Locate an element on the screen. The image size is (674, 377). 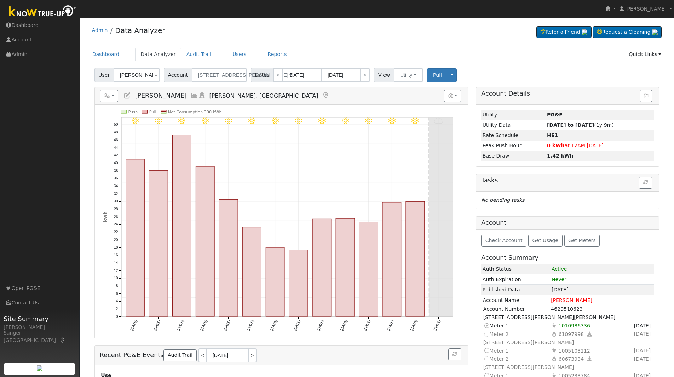
text: 24 is located at coordinates (116, 224).